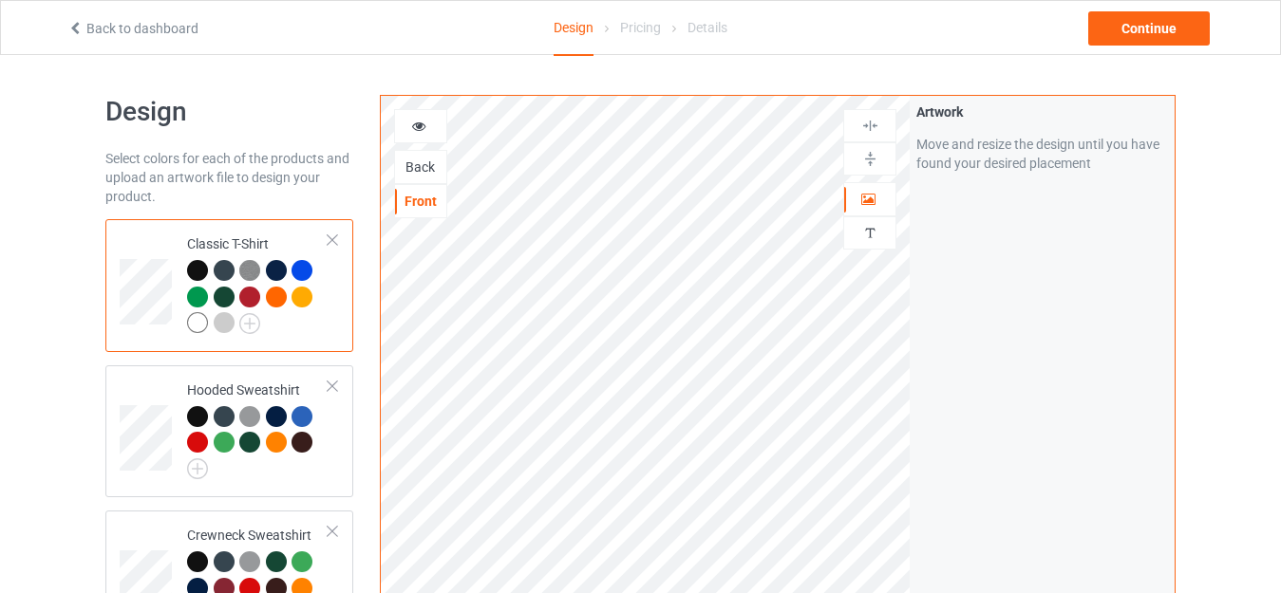 Image resolution: width=1281 pixels, height=593 pixels. What do you see at coordinates (250, 271) in the screenshot?
I see `img: heather_texture.png` at bounding box center [250, 271].